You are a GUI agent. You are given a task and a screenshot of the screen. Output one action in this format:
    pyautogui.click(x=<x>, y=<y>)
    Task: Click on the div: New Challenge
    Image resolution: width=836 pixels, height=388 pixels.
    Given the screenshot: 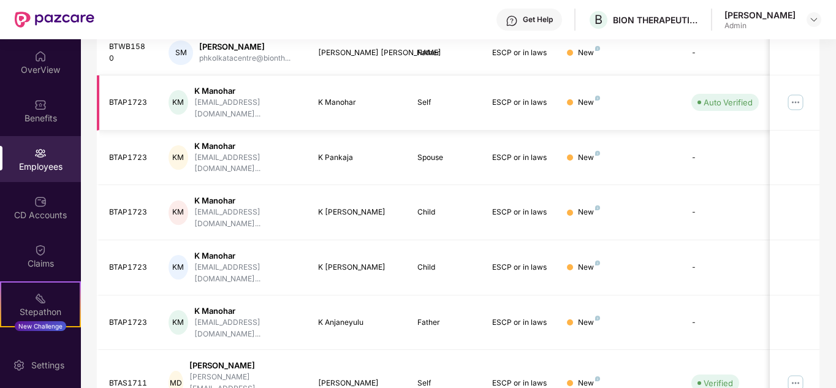 What is the action you would take?
    pyautogui.click(x=40, y=326)
    